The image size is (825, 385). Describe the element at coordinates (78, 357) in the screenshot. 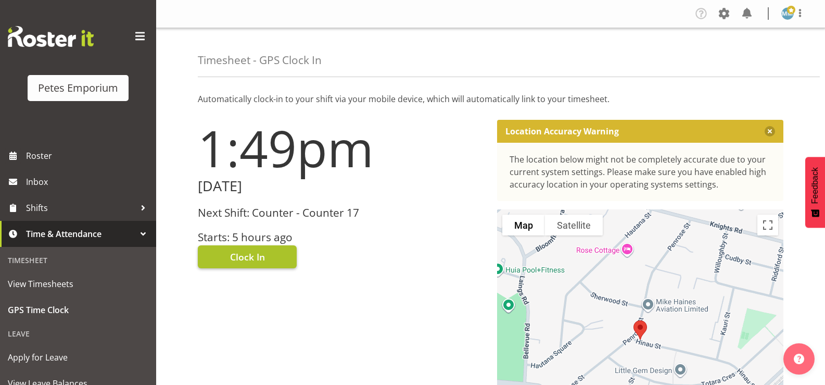

I see `a: Apply for Leave` at that location.